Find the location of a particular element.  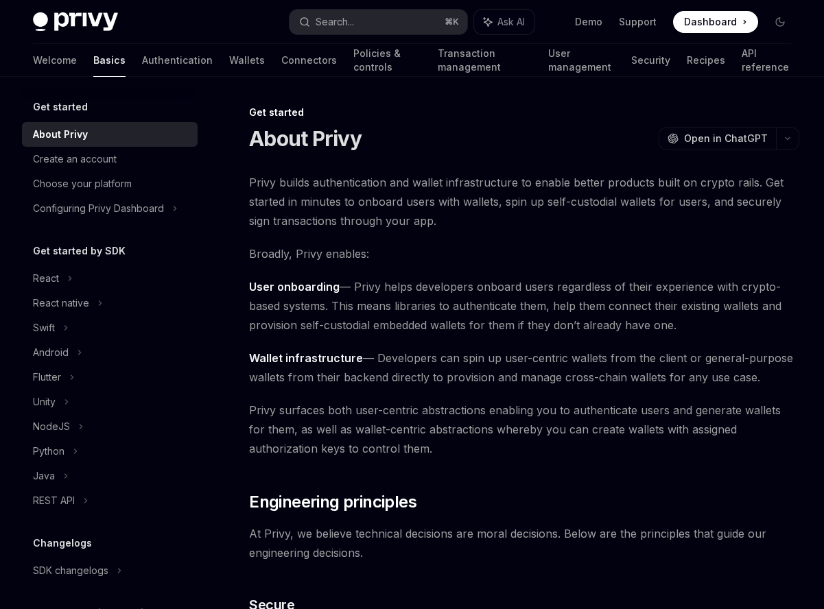

div: Choose your platform is located at coordinates (82, 184).